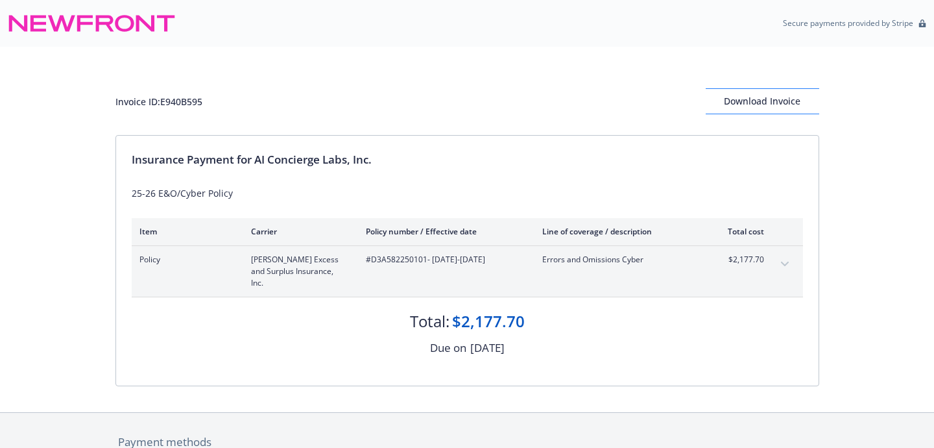  What do you see at coordinates (618, 260) in the screenshot?
I see `span: Errors and Omissions Cyber` at bounding box center [618, 260].